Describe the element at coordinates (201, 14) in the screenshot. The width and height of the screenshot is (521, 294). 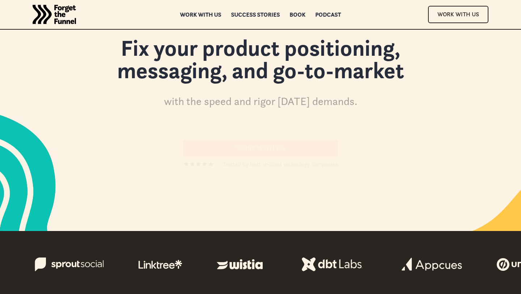
I see `a: Work with us` at that location.